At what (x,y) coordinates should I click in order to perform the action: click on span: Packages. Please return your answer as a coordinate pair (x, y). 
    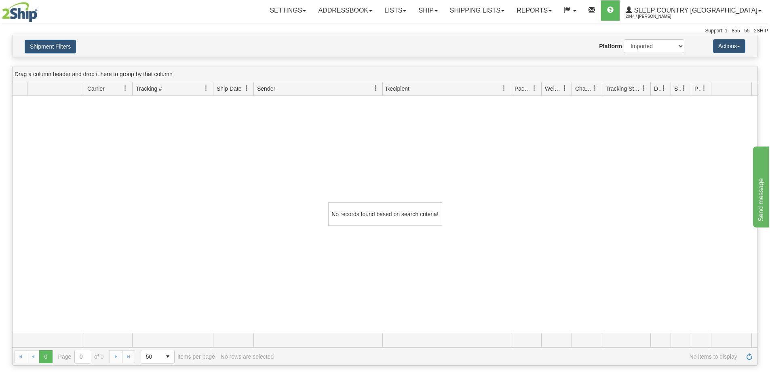
    Looking at the image, I should click on (523, 89).